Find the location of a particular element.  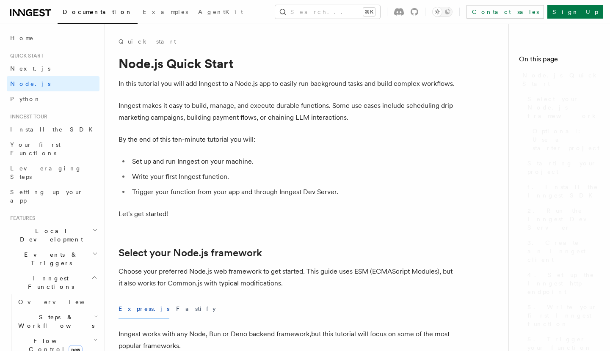

span: Steps & Workflows is located at coordinates (55, 322).